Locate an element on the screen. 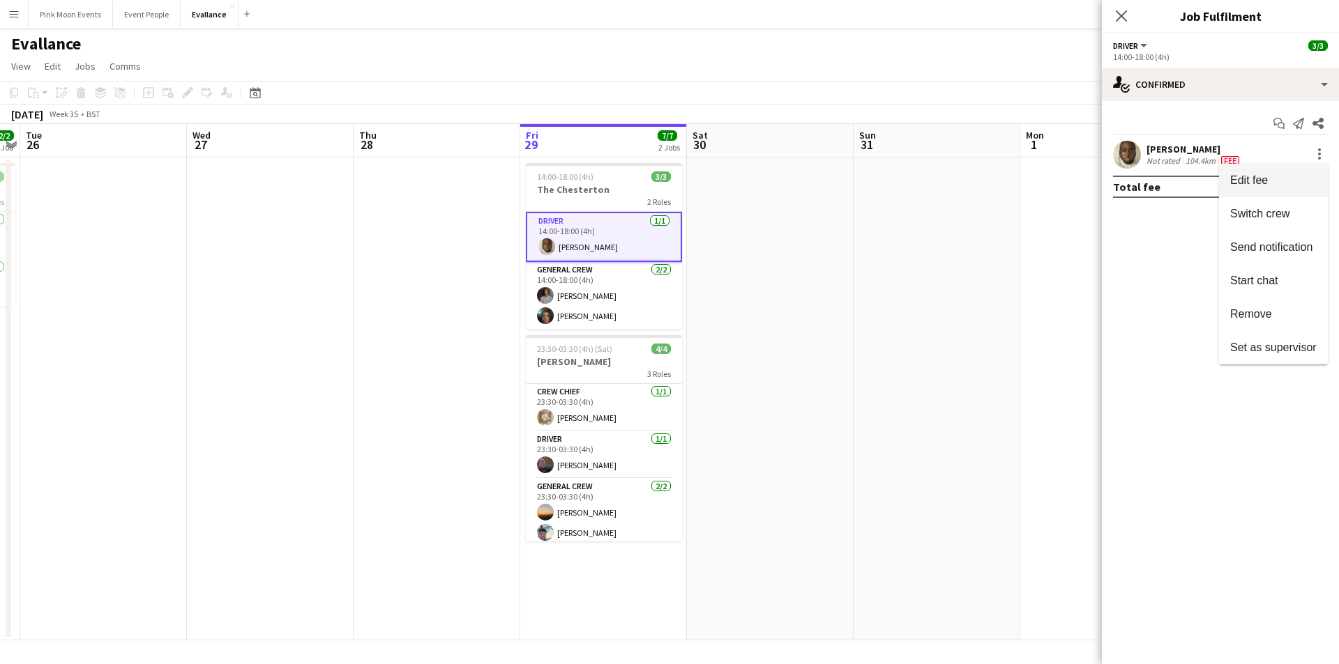 This screenshot has height=664, width=1339. button: Send notification is located at coordinates (1273, 248).